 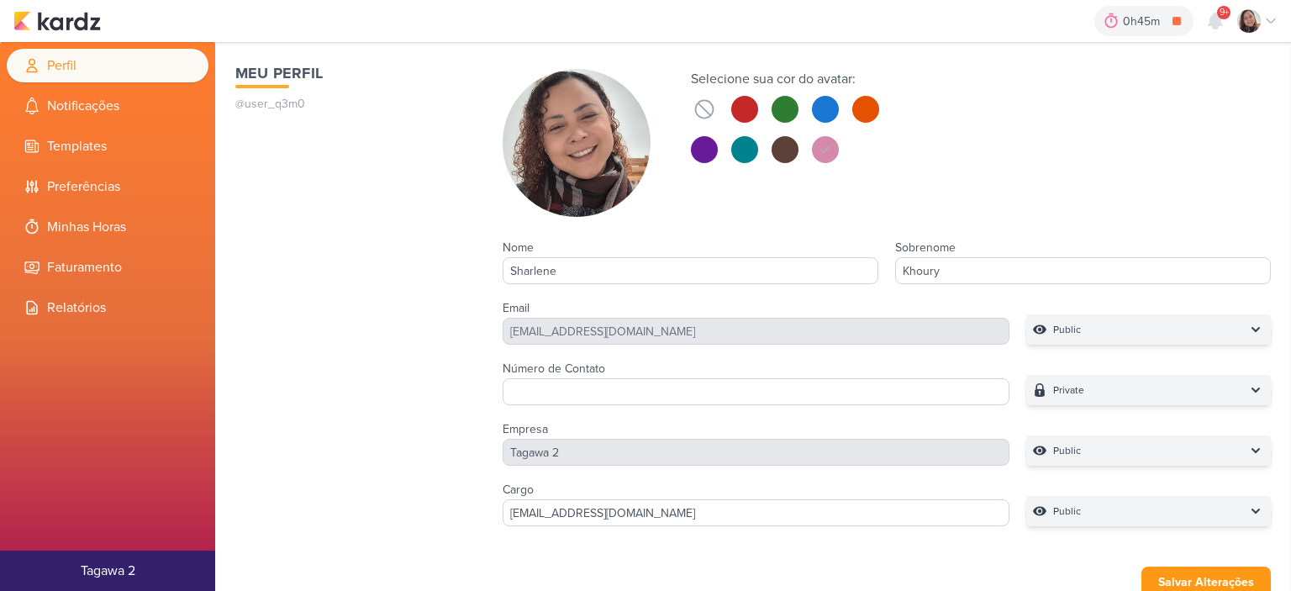 I want to click on button: Private, so click(x=1148, y=390).